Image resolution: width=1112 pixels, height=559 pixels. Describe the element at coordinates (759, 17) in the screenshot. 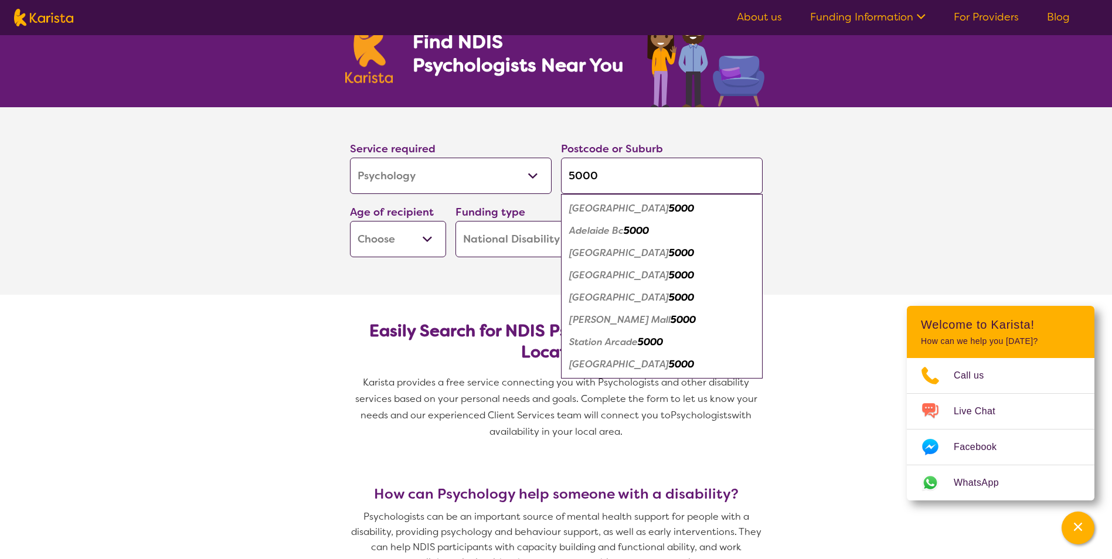

I see `a: About us` at that location.